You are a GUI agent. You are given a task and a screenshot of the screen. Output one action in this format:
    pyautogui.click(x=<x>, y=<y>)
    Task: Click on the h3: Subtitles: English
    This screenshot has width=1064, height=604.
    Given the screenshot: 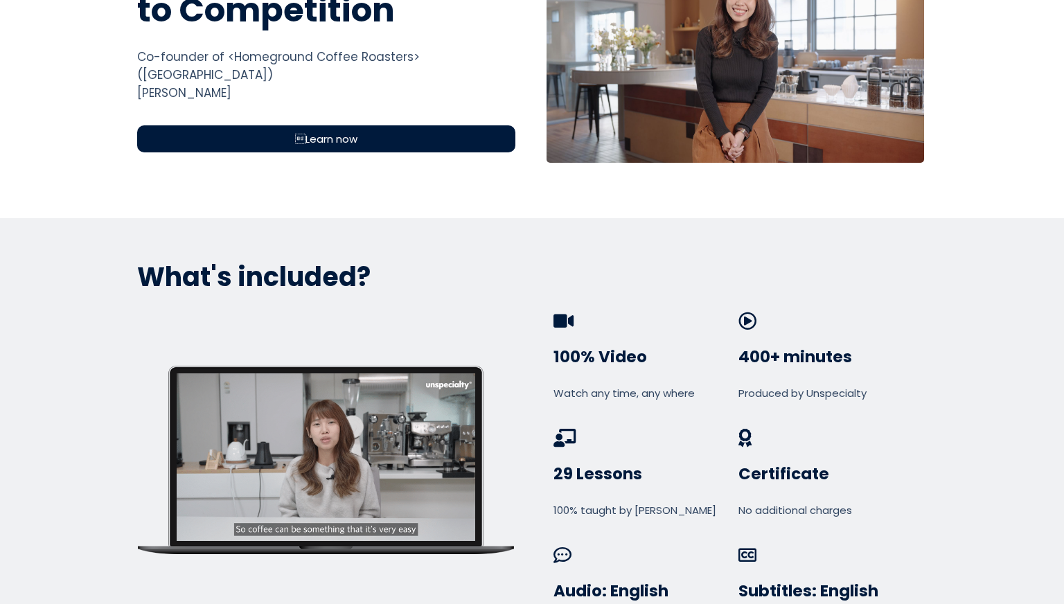 What is the action you would take?
    pyautogui.click(x=828, y=591)
    